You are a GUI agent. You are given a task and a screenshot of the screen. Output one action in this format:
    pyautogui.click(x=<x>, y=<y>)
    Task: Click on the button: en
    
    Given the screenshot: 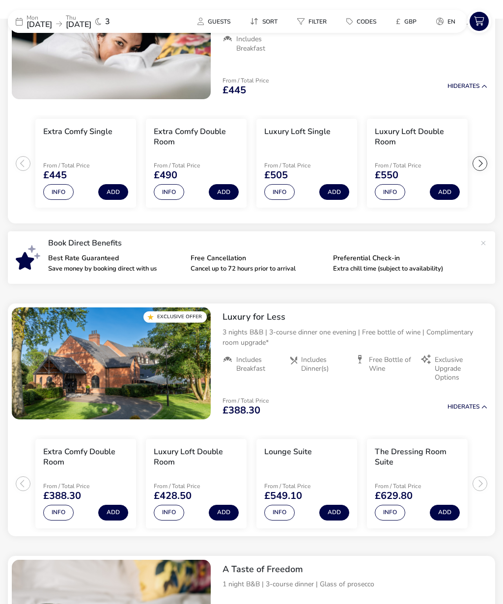 What is the action you would take?
    pyautogui.click(x=446, y=21)
    